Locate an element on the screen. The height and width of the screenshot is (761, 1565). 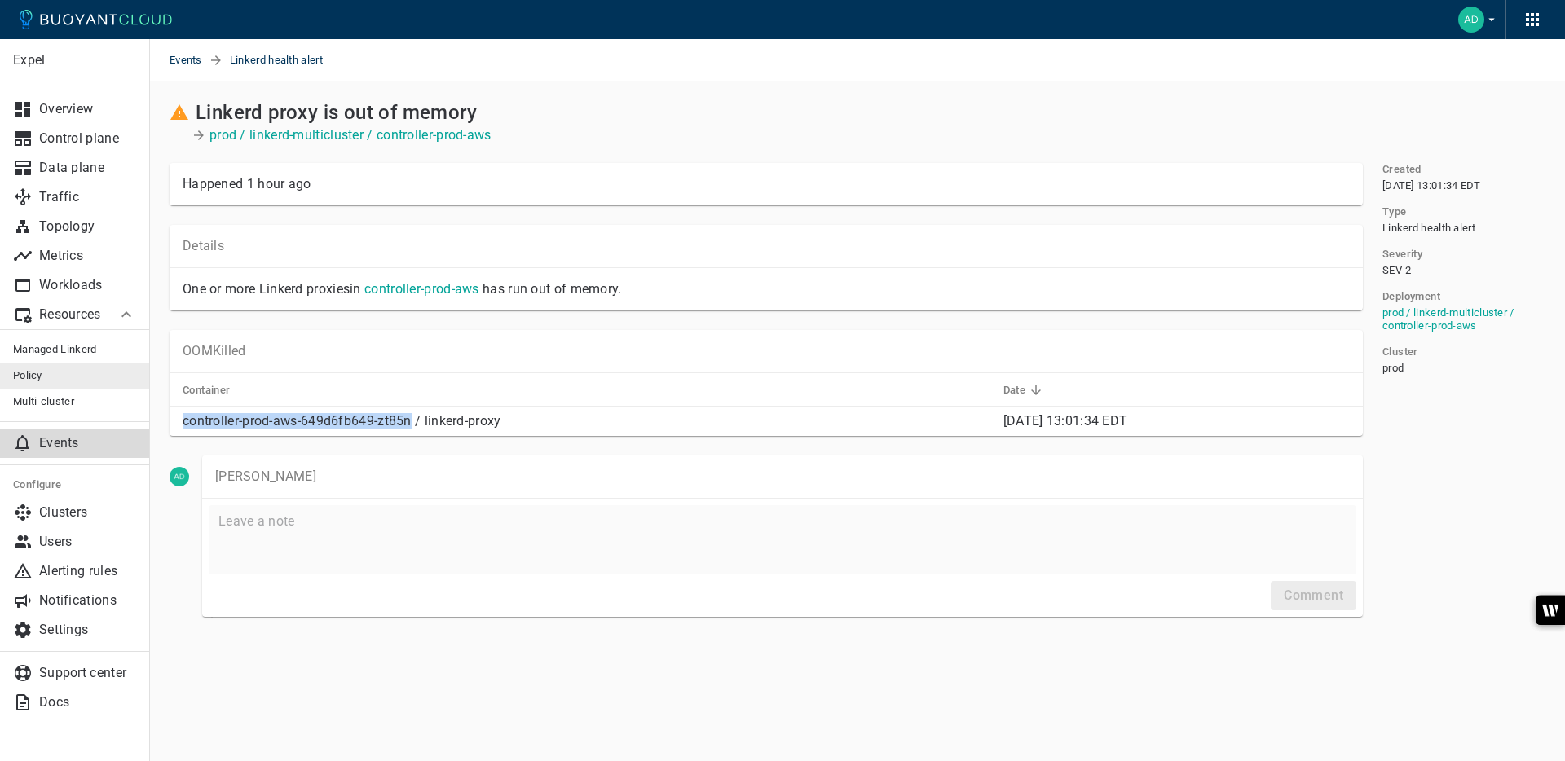
h5: Cluster is located at coordinates (1400, 352).